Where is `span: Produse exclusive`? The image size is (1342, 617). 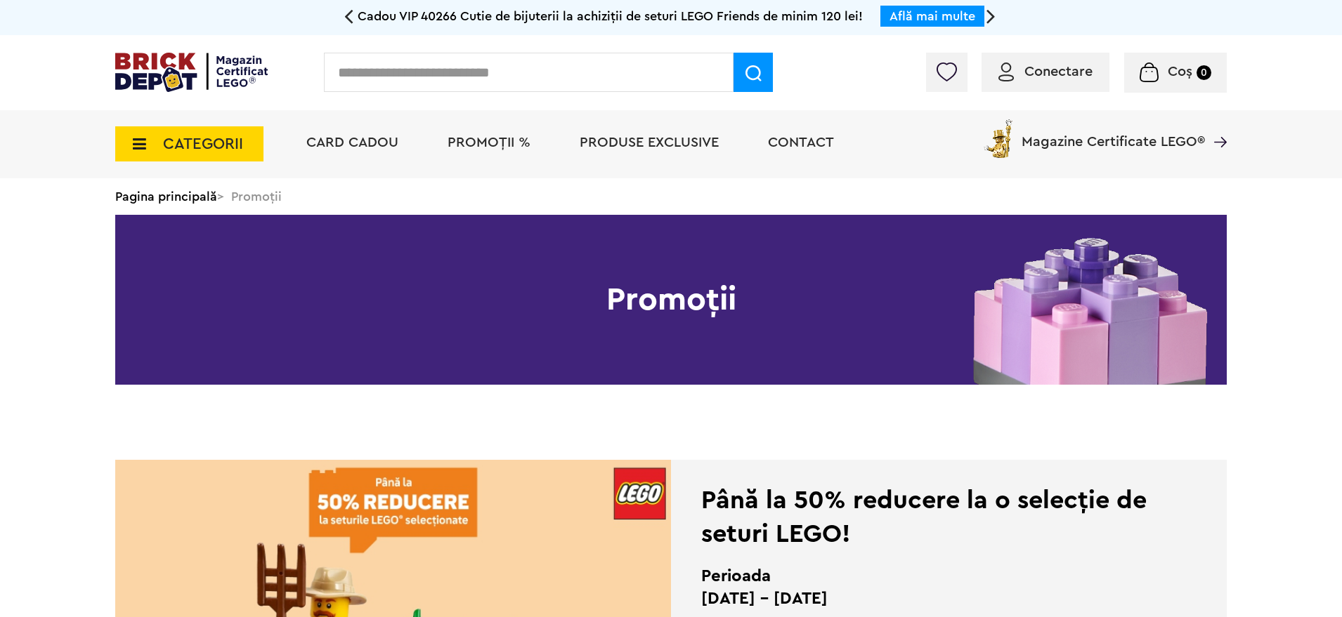
span: Produse exclusive is located at coordinates (649, 143).